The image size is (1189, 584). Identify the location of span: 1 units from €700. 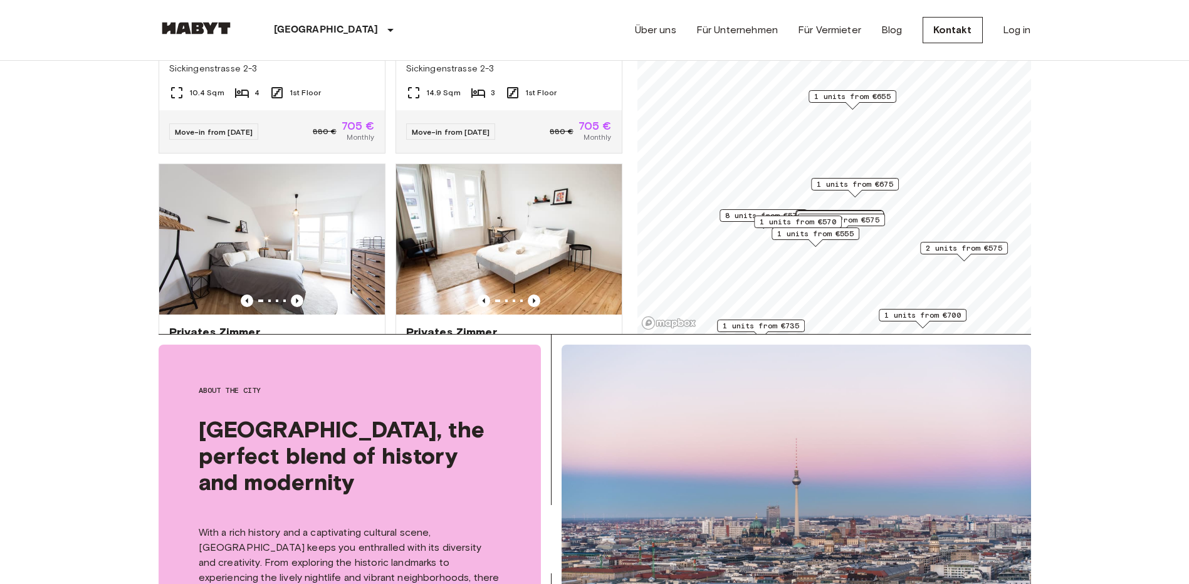
(922, 315).